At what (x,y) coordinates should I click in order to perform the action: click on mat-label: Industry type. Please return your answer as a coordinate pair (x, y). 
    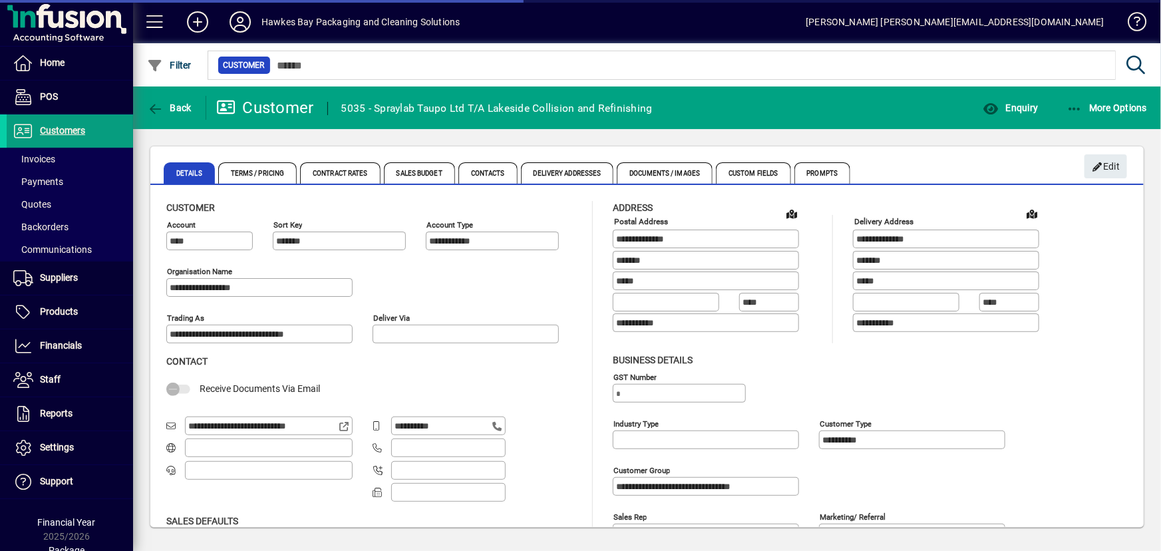
    Looking at the image, I should click on (636, 423).